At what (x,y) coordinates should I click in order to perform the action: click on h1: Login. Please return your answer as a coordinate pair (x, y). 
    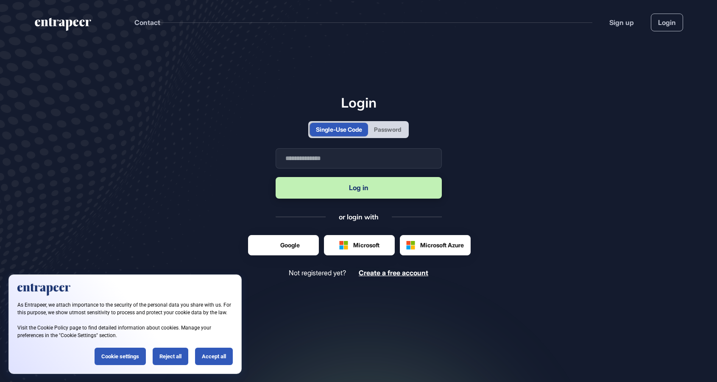
    Looking at the image, I should click on (359, 103).